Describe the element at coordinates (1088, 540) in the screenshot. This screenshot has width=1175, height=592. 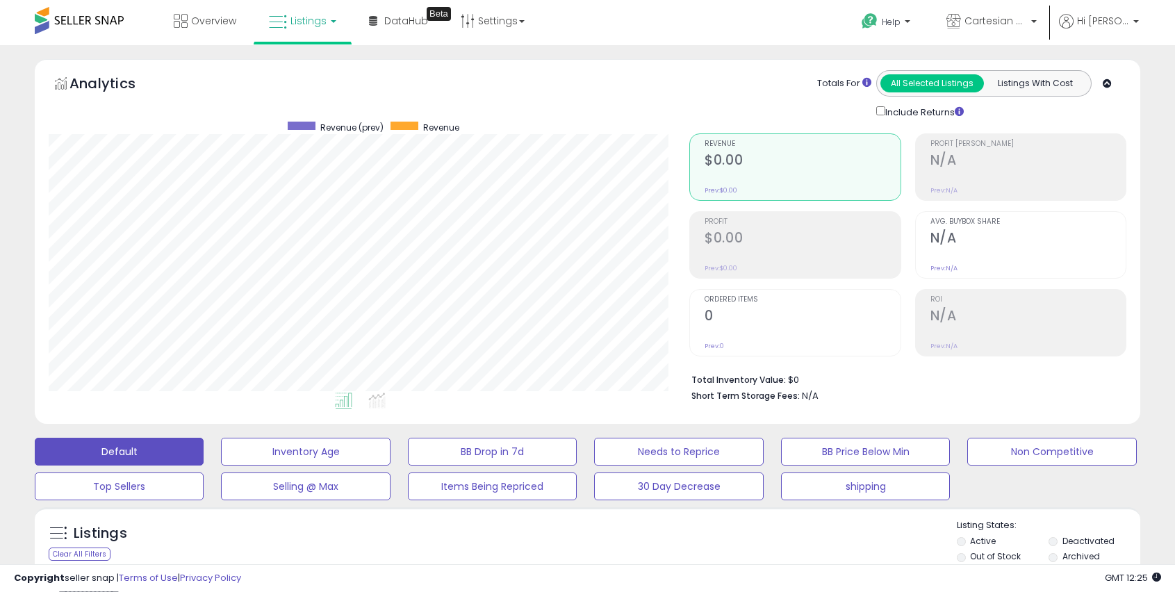
I see `label: Deactivated` at that location.